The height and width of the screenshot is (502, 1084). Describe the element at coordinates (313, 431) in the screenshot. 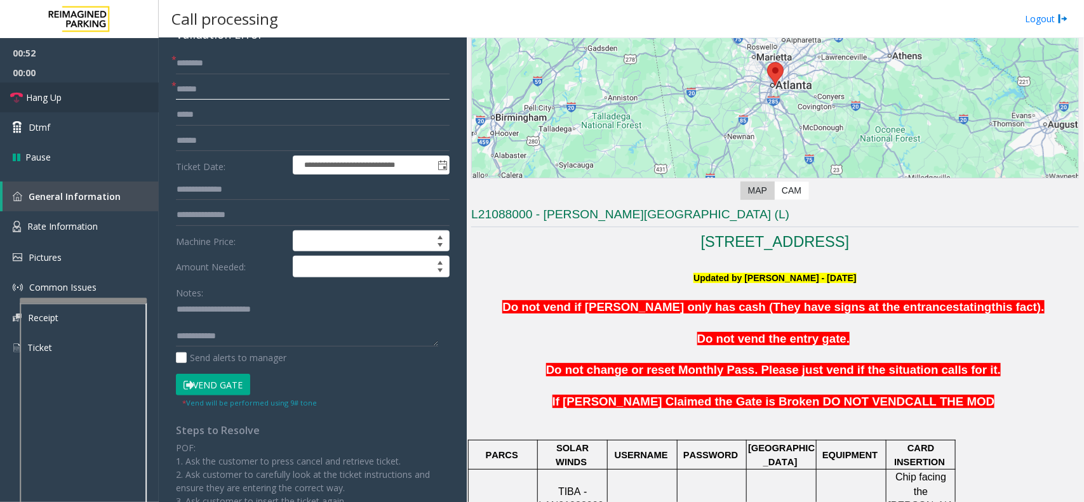

I see `h4: Steps to Resolve` at that location.